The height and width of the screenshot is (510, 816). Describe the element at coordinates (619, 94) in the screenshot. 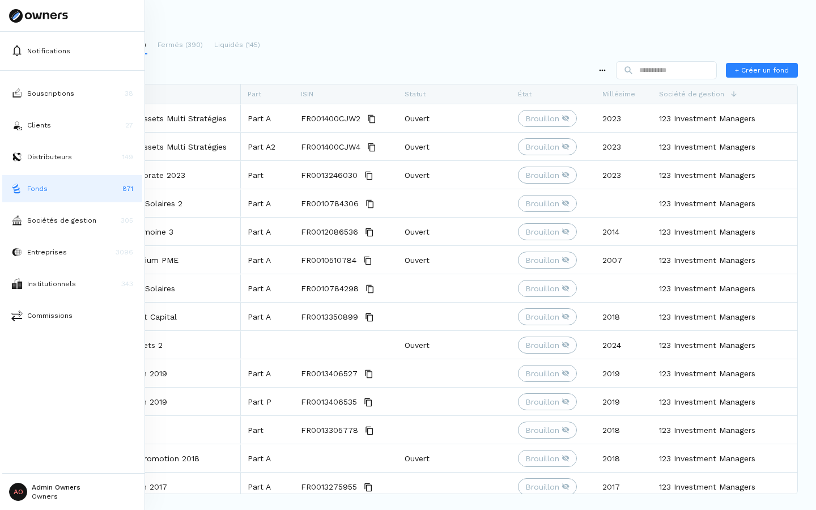

I see `span: Millésime` at that location.